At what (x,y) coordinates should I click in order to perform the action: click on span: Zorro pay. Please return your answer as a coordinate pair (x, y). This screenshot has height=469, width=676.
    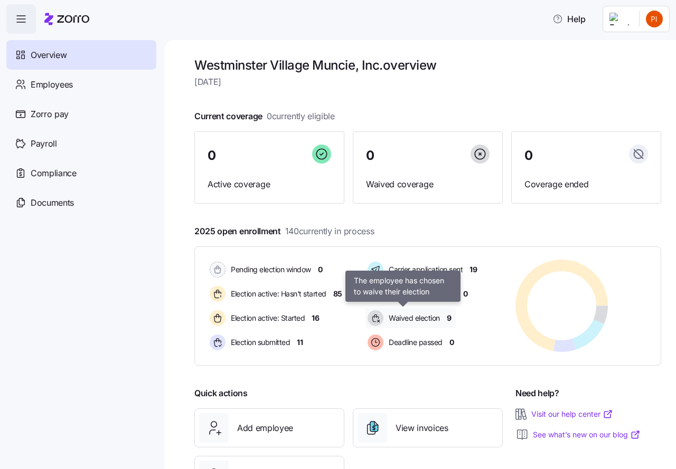
    Looking at the image, I should click on (50, 114).